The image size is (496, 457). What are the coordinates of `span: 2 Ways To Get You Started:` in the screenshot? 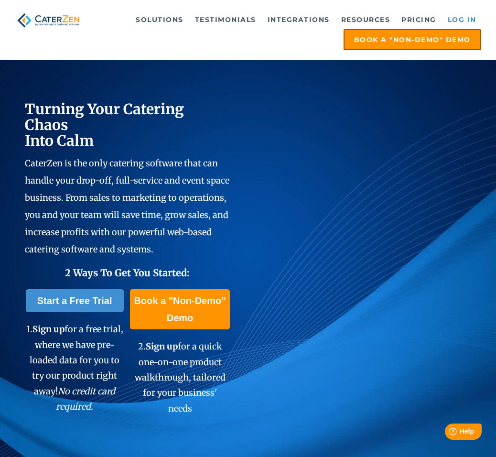 It's located at (127, 273).